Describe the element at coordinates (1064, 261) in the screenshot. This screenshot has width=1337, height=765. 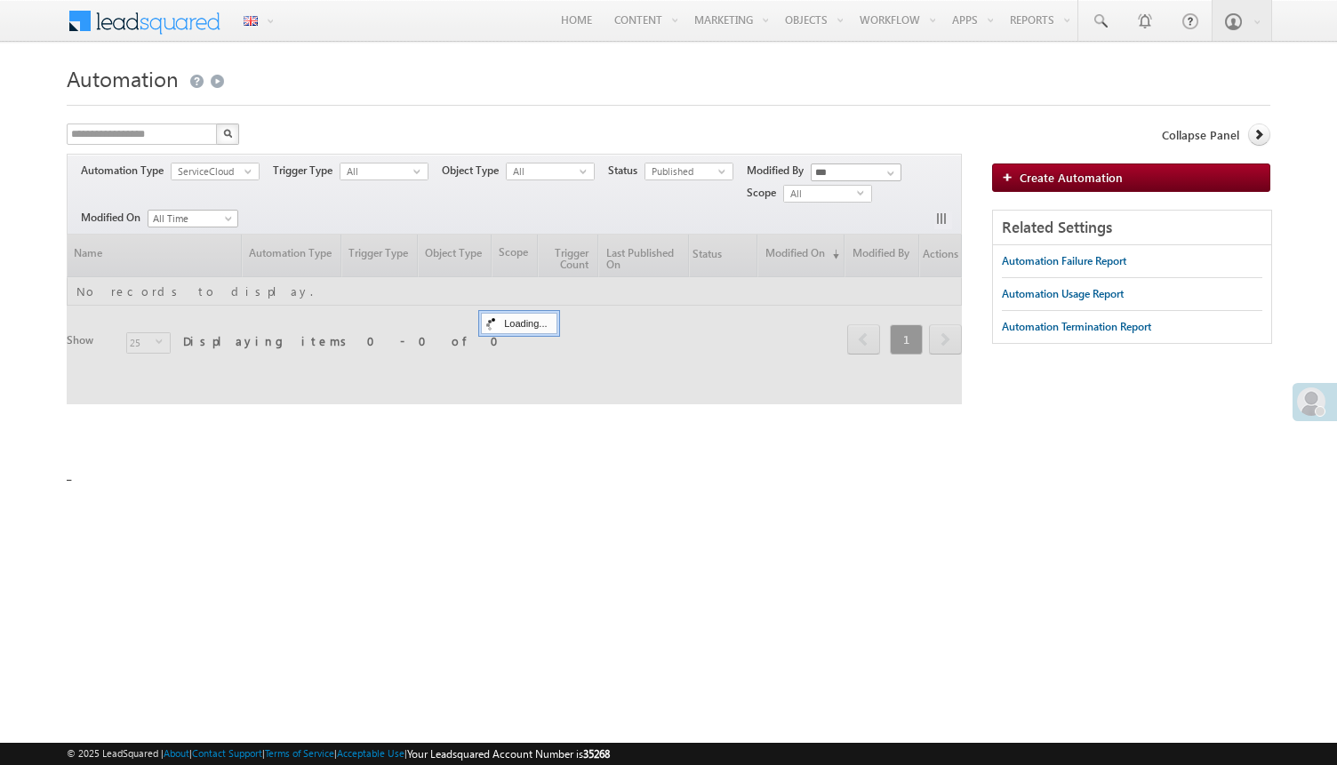
I see `div: Automation Failure Report` at that location.